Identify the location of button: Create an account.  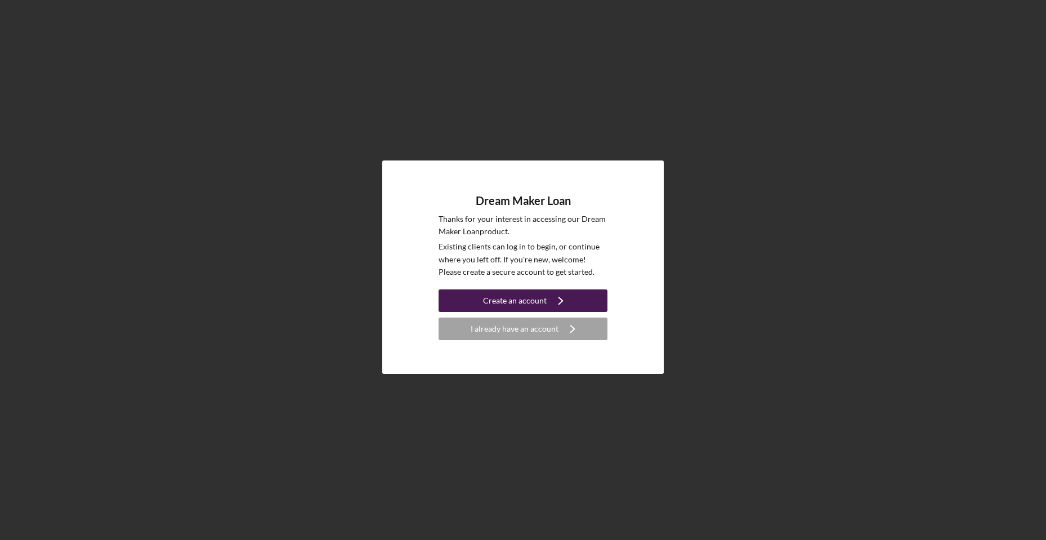
(523, 301).